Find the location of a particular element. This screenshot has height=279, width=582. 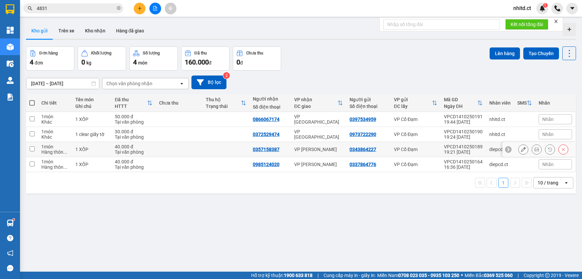

button: file-add is located at coordinates (155, 8).